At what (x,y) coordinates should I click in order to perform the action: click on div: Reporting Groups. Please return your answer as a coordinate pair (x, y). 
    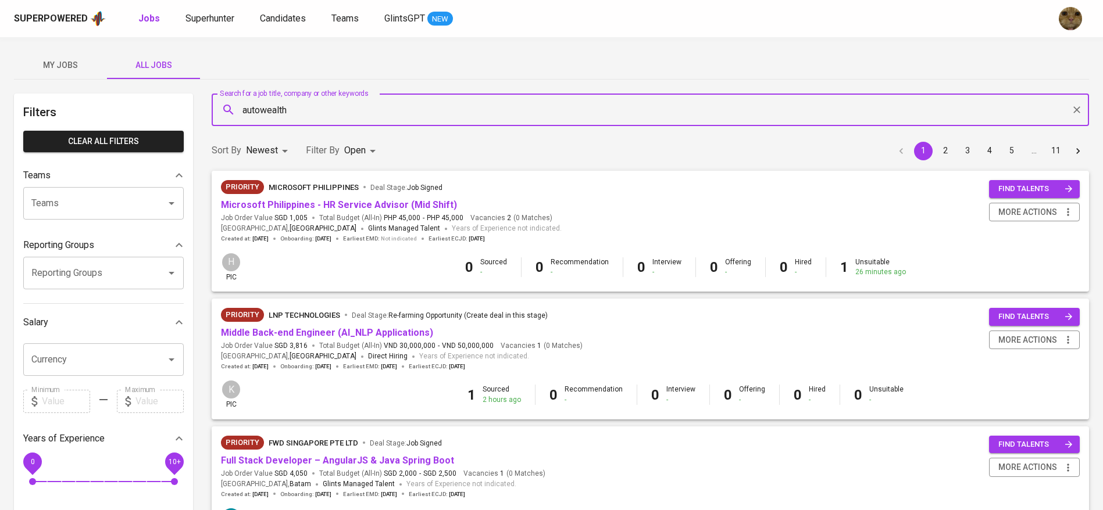
    Looking at the image, I should click on (103, 245).